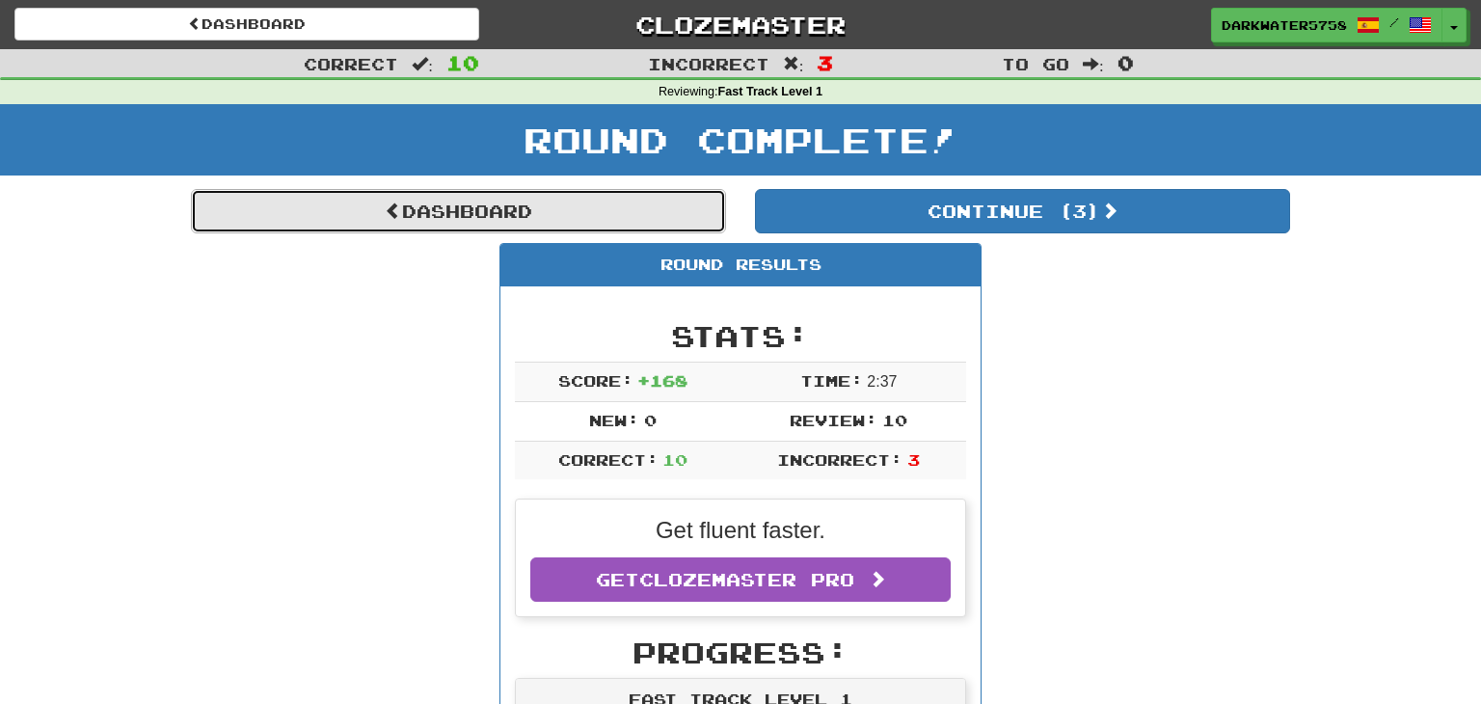 This screenshot has width=1481, height=704. I want to click on span: Incorrect, so click(709, 64).